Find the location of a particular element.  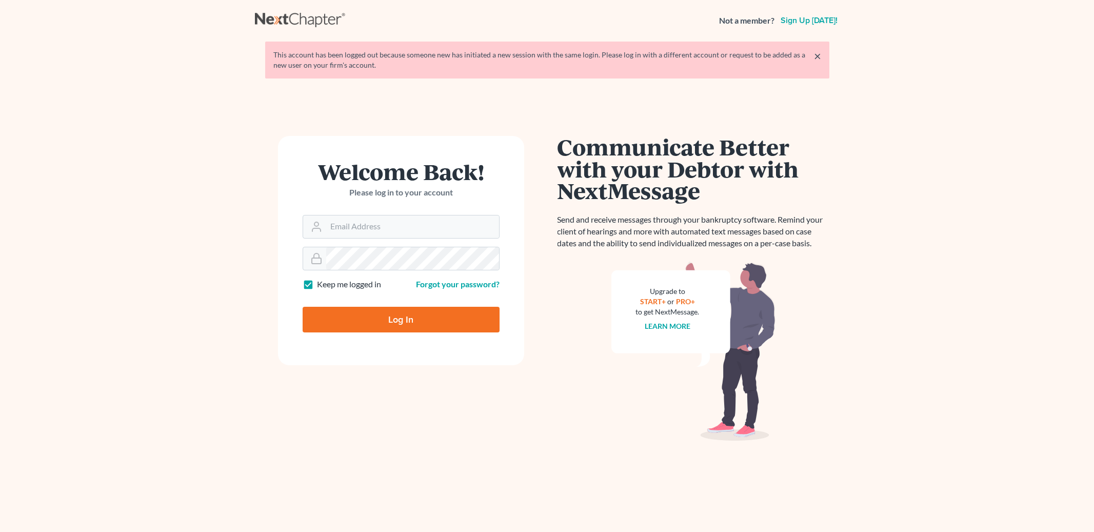

a: Learn more is located at coordinates (667, 326).